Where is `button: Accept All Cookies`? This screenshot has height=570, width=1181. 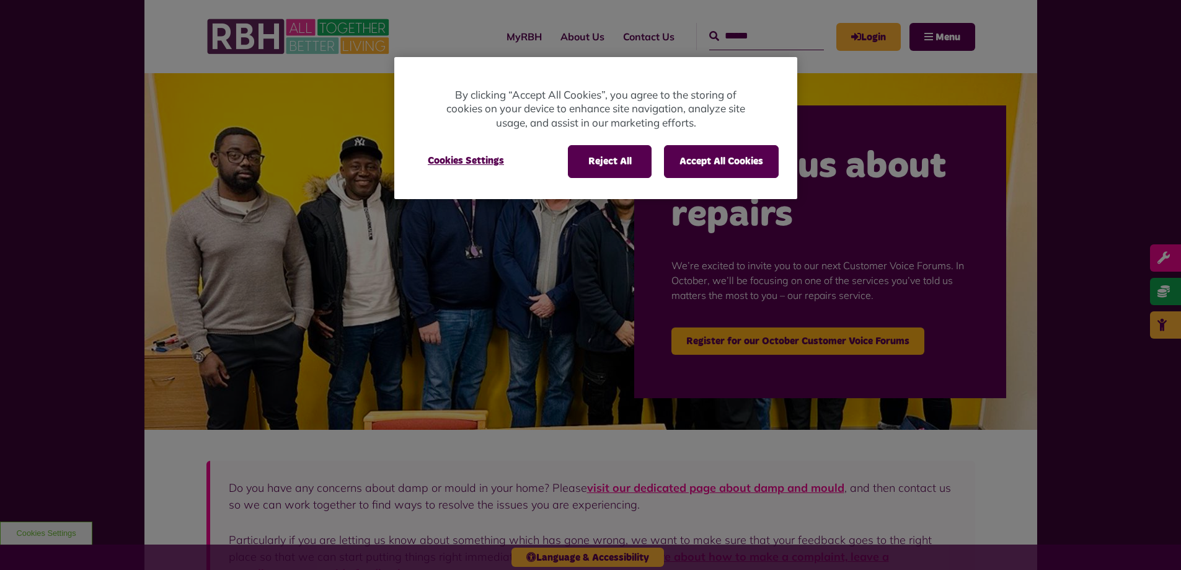 button: Accept All Cookies is located at coordinates (721, 161).